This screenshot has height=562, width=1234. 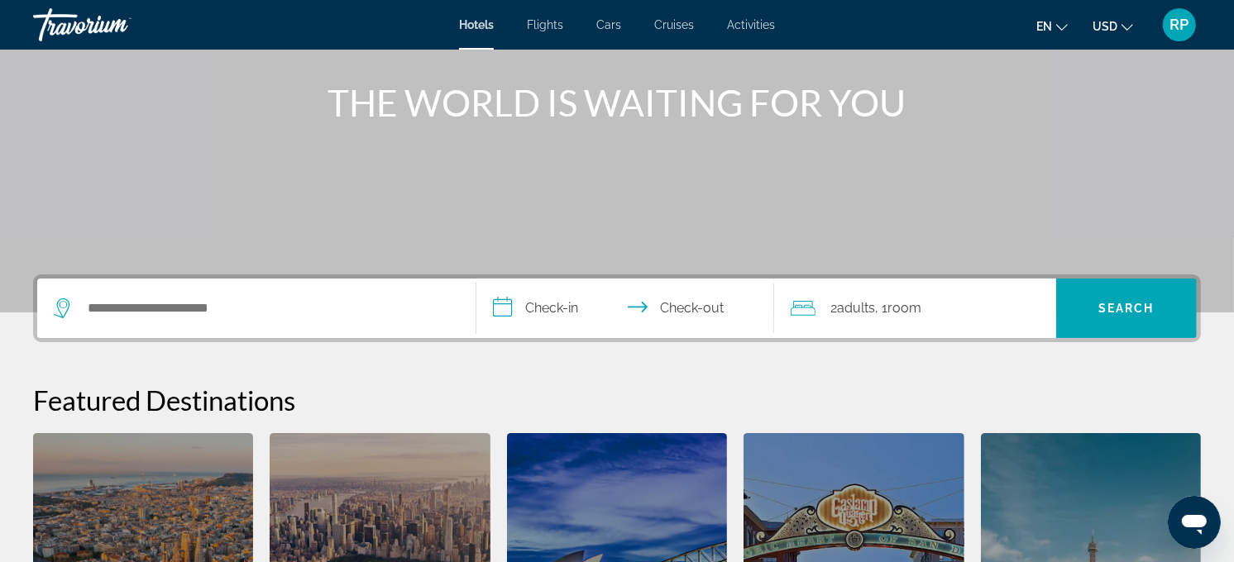 What do you see at coordinates (545, 25) in the screenshot?
I see `span: Flights` at bounding box center [545, 25].